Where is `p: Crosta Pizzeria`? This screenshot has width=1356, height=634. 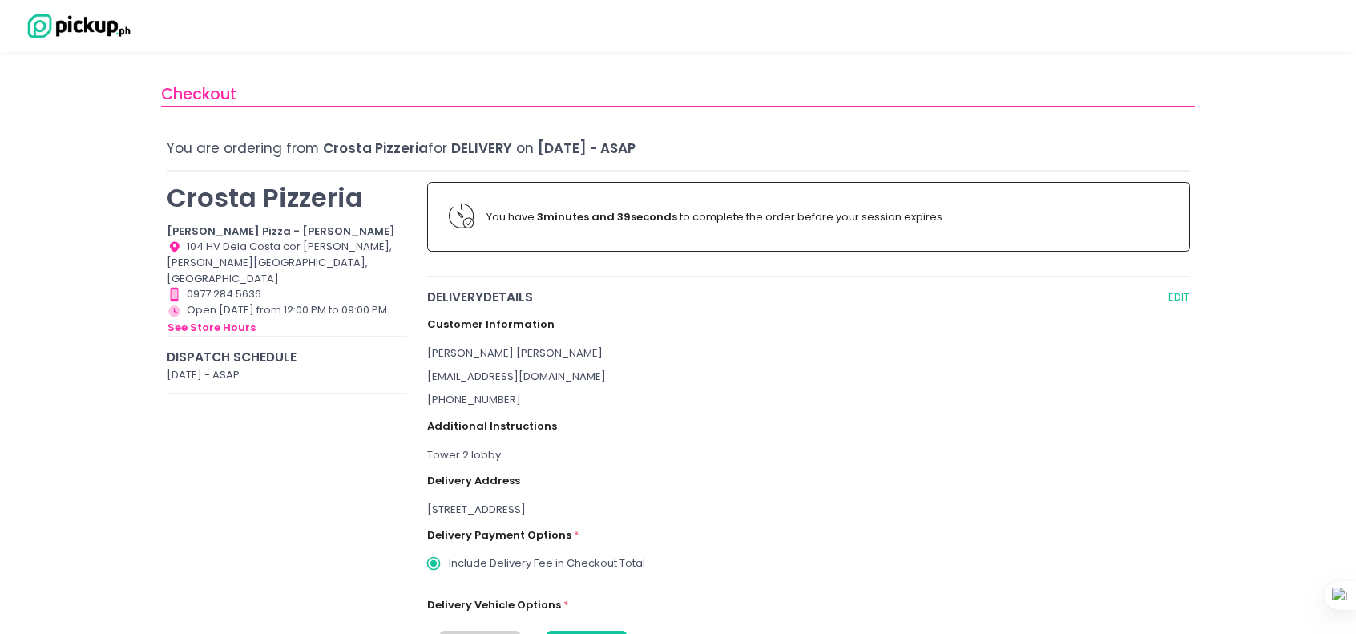
p: Crosta Pizzeria is located at coordinates (287, 197).